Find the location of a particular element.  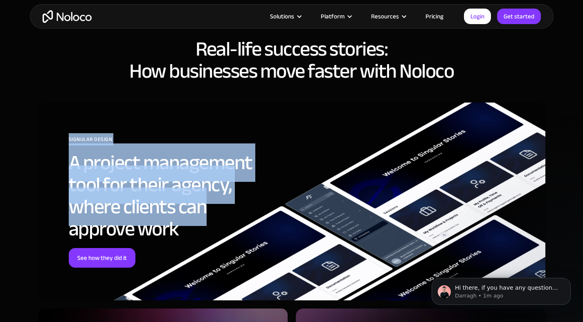

h2: A project management tool for their agency, where clients can approve work is located at coordinates (172, 196).